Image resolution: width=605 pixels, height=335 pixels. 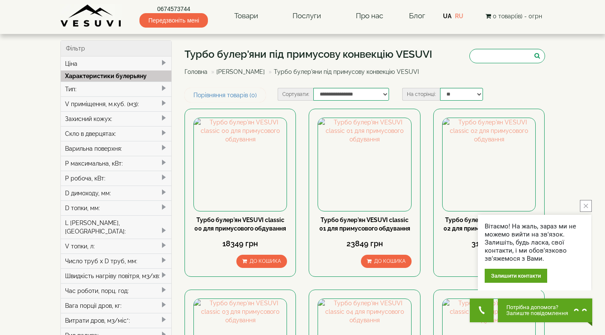 I want to click on div: P робоча, кВт:, so click(x=116, y=178).